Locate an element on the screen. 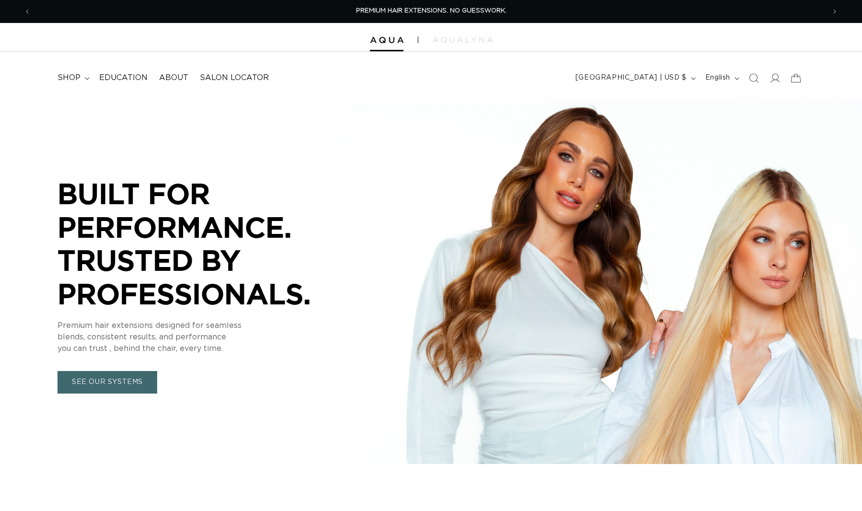  p: blends, consistent results, and performance is located at coordinates (201, 337).